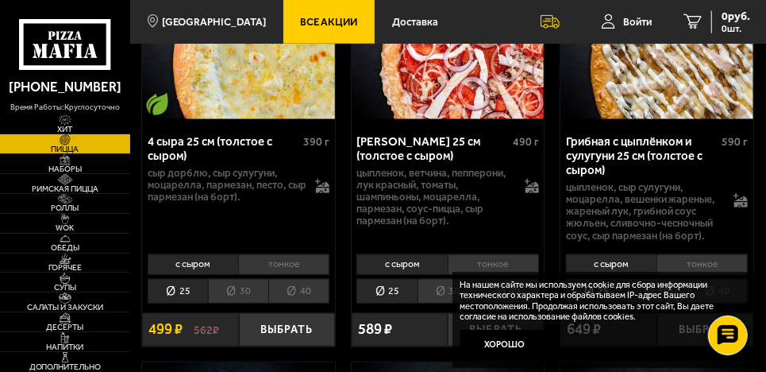 The height and width of the screenshot is (372, 766). I want to click on span: Доставка, so click(415, 21).